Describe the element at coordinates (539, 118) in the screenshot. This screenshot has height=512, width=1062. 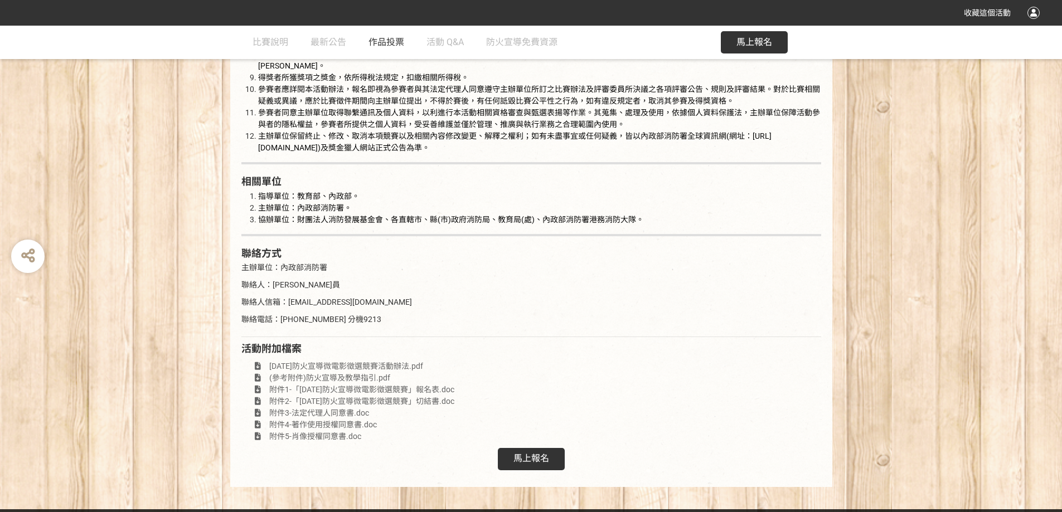
I see `span: 參賽者同意主辦單位取得聯繫通訊及個人資料，以利進行本活動相關資格審查與甄選表揚等作業。其蒐集、處理及使用，依據個人資料保護法，主辦單位保障活動參與者的隱私權益，參賽者所提供之個人資料，受妥善維護...` at that location.